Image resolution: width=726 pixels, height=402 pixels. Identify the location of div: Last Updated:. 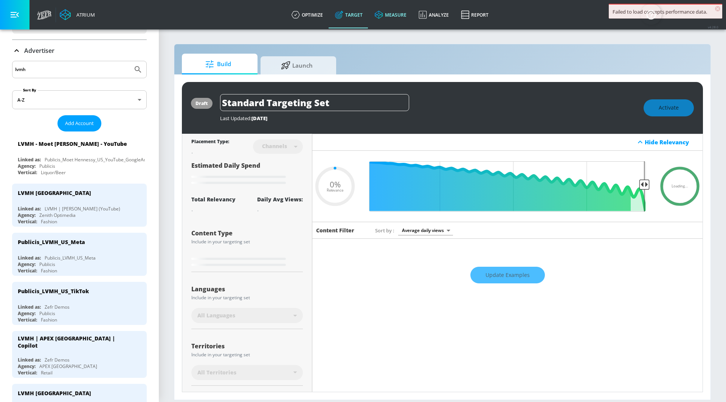
(428, 118).